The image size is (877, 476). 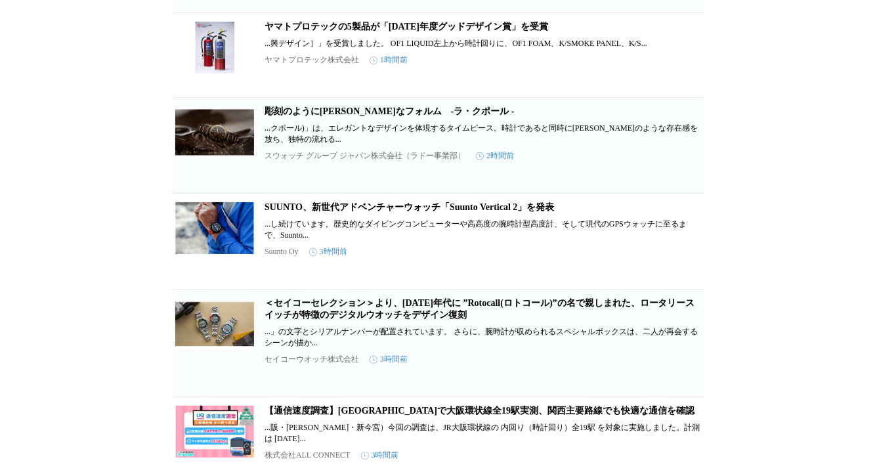 What do you see at coordinates (312, 60) in the screenshot?
I see `p: ヤマトプロテック株式会社` at bounding box center [312, 60].